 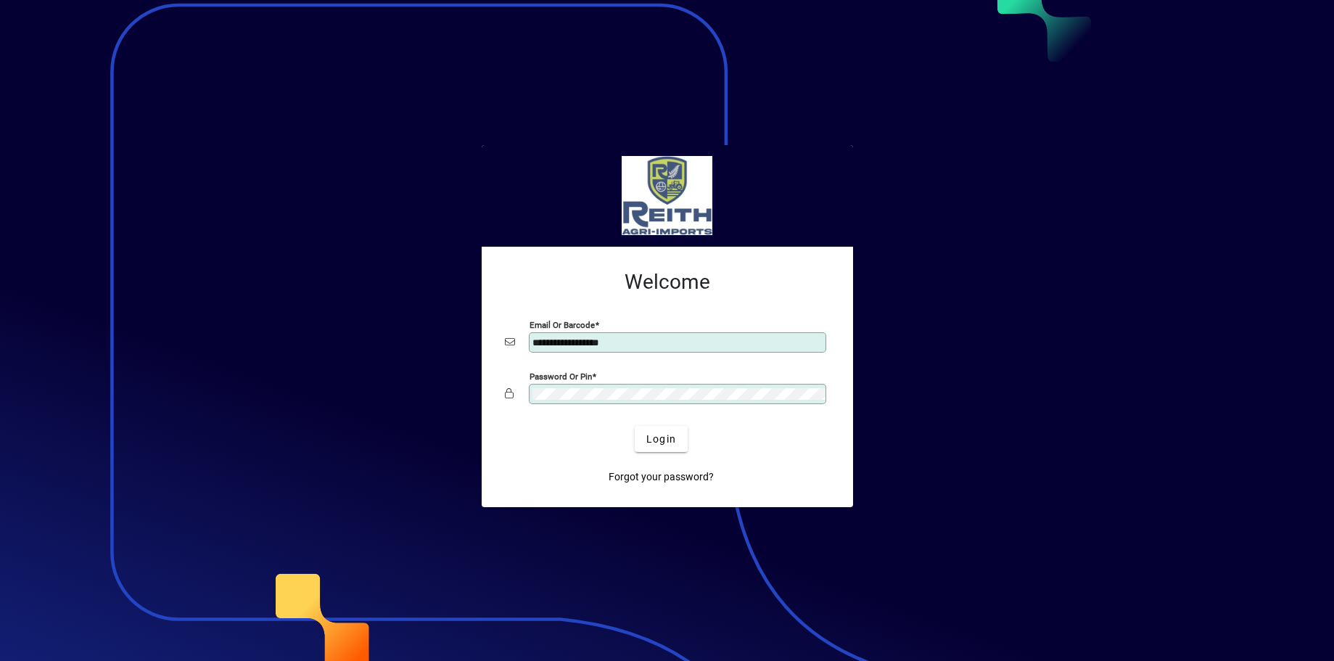 I want to click on a: Forgot your password?, so click(x=661, y=476).